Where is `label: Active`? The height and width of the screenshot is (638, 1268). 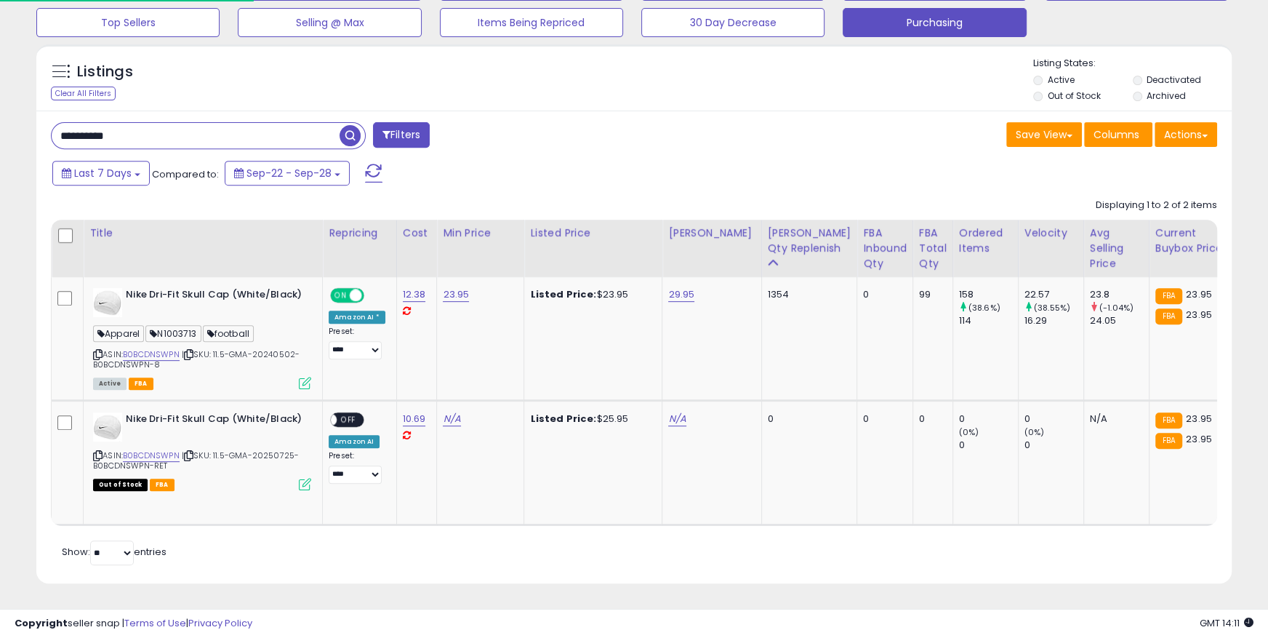 label: Active is located at coordinates (1060, 79).